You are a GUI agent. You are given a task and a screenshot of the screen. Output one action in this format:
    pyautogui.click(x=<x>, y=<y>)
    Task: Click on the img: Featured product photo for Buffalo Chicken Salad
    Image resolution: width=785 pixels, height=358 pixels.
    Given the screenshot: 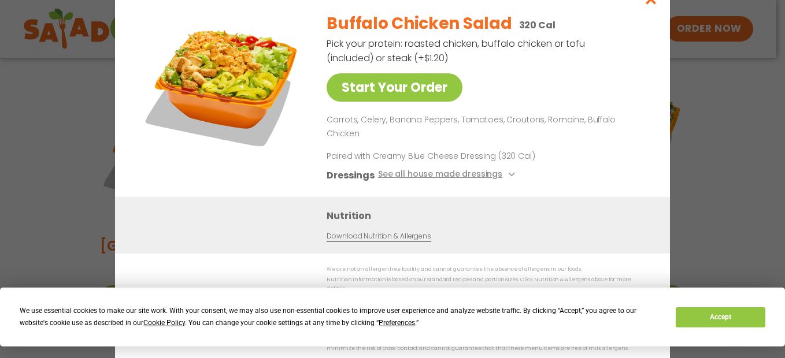 What is the action you would take?
    pyautogui.click(x=222, y=84)
    